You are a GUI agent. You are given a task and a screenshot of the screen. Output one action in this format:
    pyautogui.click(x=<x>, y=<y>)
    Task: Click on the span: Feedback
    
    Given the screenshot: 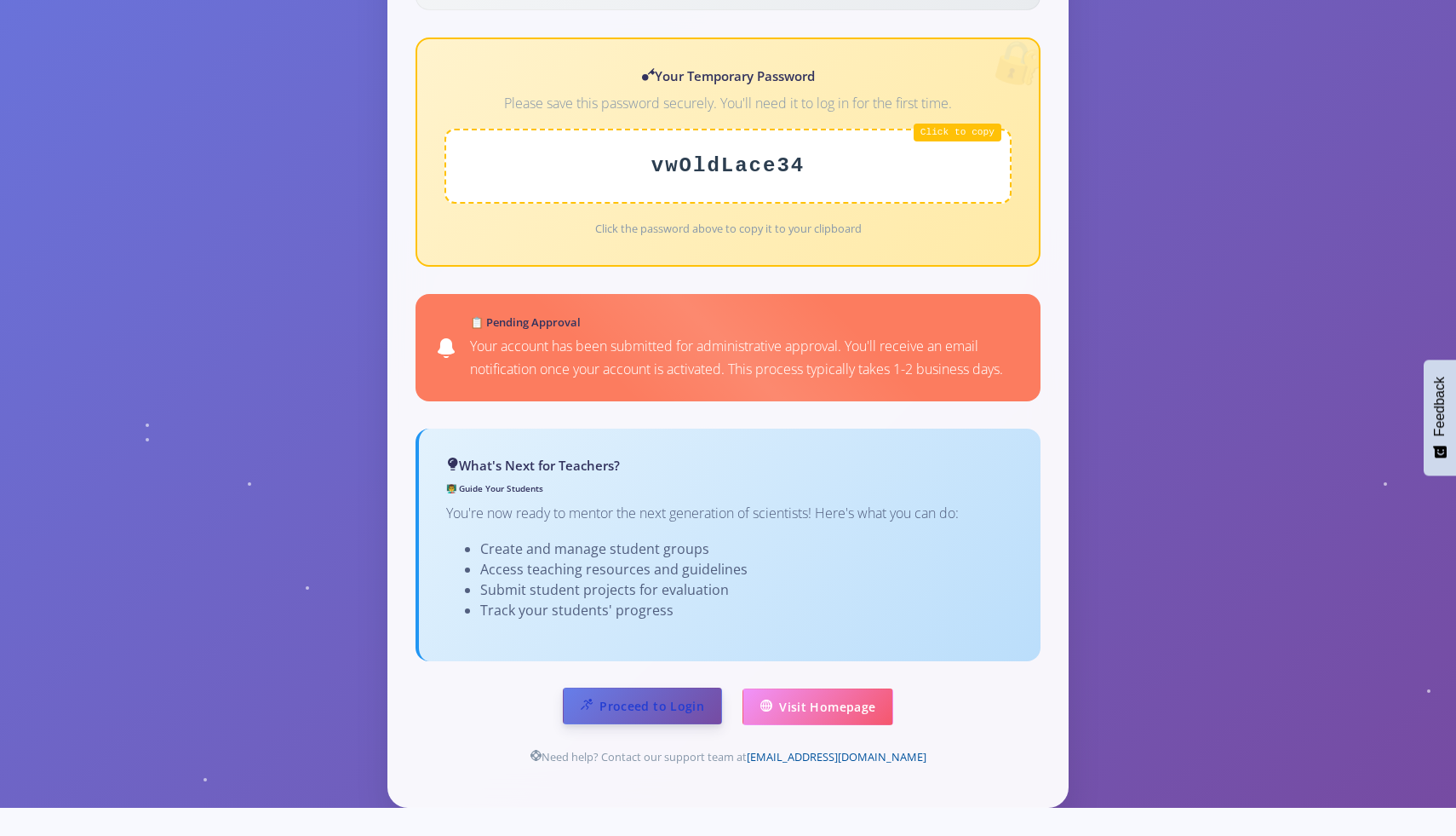 What is the action you would take?
    pyautogui.click(x=1440, y=406)
    